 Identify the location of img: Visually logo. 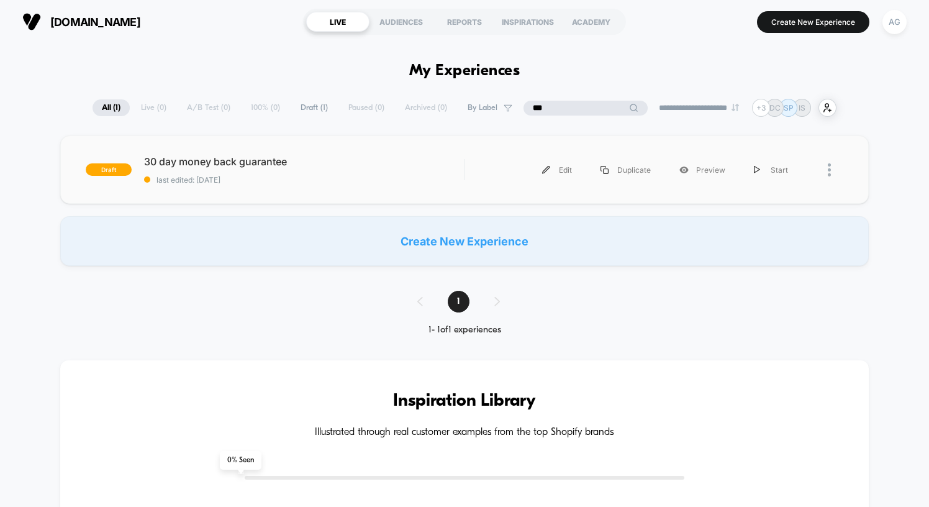
(32, 22).